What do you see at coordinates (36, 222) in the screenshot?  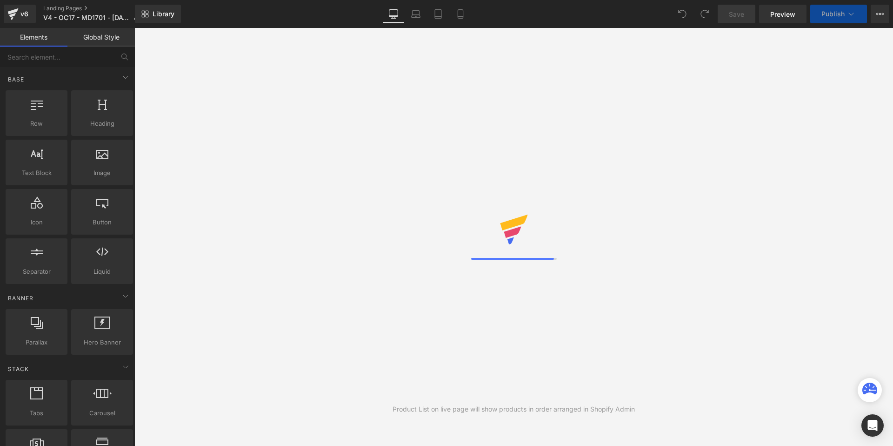 I see `span: Icon` at bounding box center [36, 222].